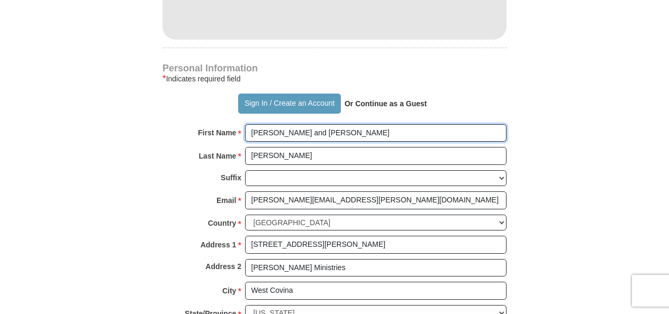  Describe the element at coordinates (226, 201) in the screenshot. I see `strong: Email` at that location.